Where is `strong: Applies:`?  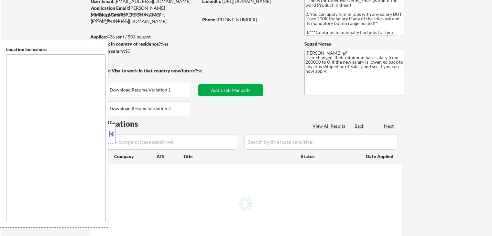
strong: Applies: is located at coordinates (99, 37).